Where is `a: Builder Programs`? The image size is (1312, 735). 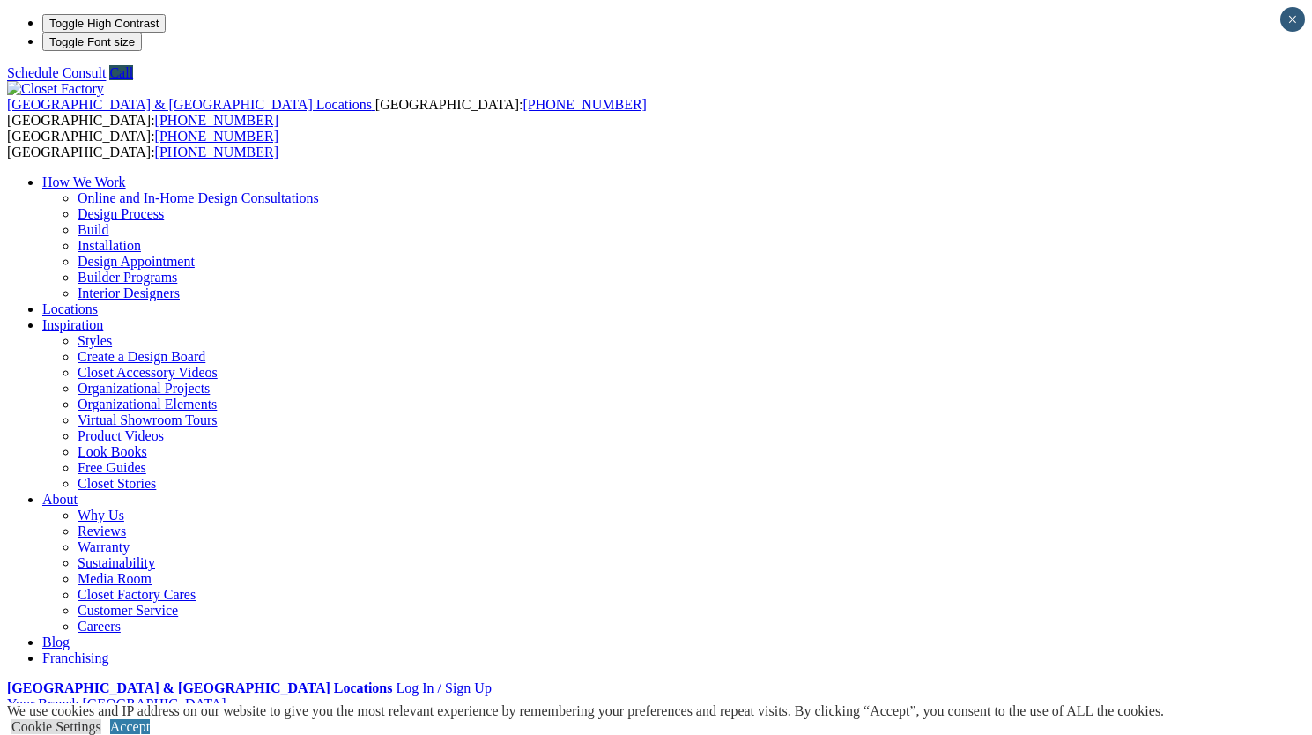
a: Builder Programs is located at coordinates (127, 277).